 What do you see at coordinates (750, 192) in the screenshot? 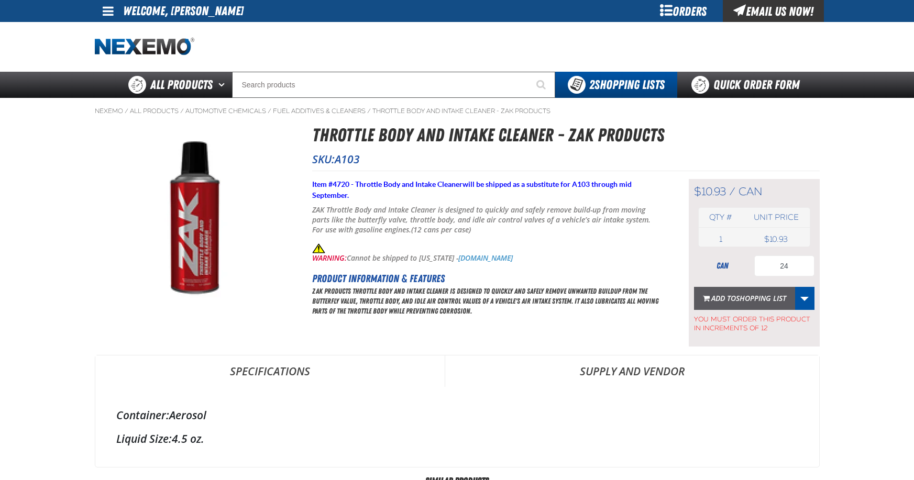
I see `span: can` at bounding box center [750, 192].